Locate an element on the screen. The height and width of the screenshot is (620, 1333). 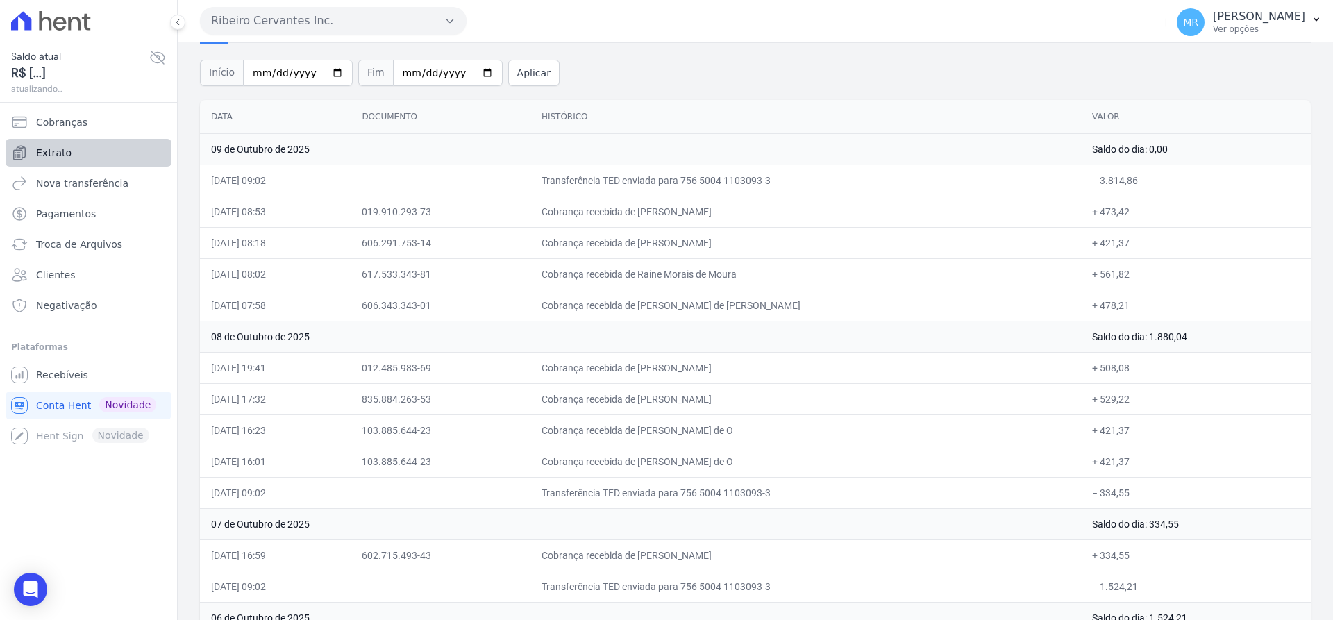
a: Cobranças is located at coordinates (88, 122).